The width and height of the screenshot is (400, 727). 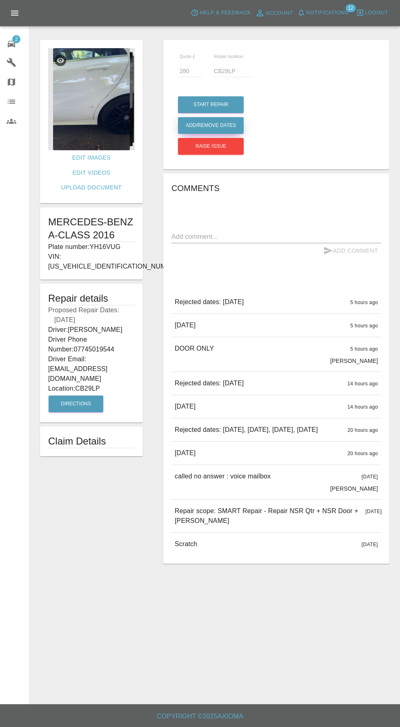 I want to click on span: Logout, so click(x=376, y=13).